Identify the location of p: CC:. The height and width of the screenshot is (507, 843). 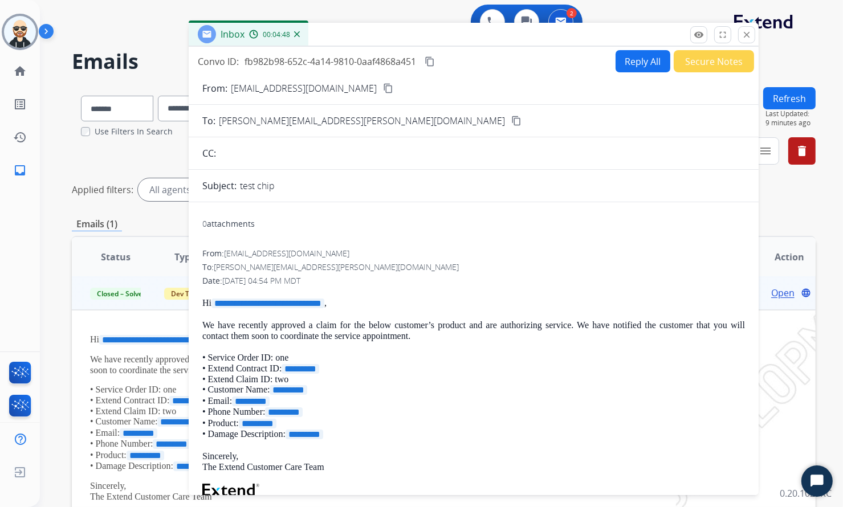
(209, 153).